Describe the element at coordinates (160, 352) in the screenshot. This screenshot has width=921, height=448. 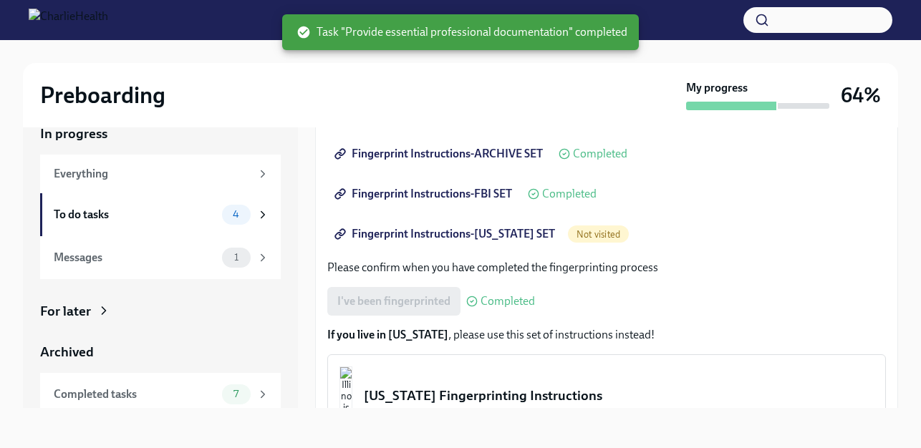
I see `a: Archived` at that location.